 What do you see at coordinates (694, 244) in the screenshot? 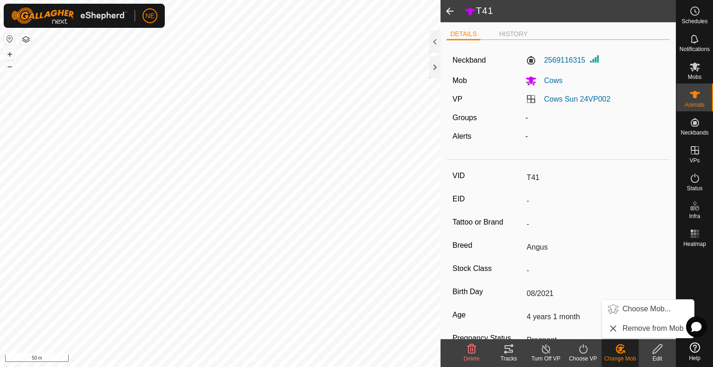
I see `span: Heatmap` at bounding box center [694, 244].